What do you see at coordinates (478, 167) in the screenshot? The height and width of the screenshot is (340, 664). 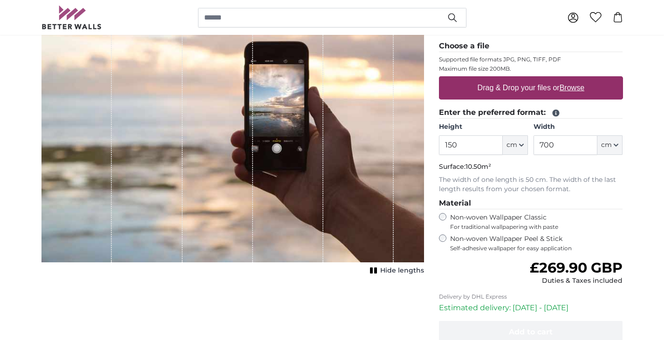 I see `span: 10.50m²` at bounding box center [478, 167].